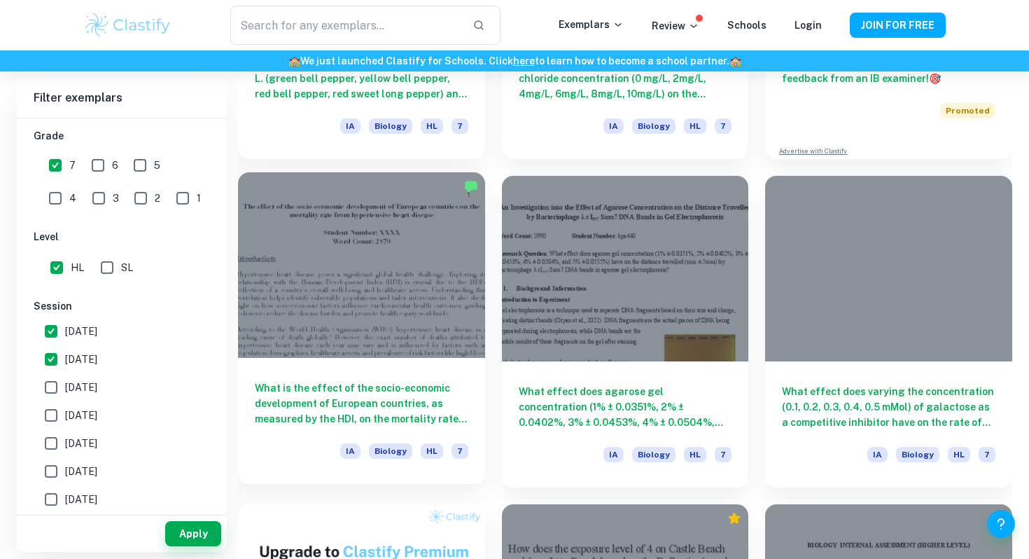 Image resolution: width=1029 pixels, height=559 pixels. Describe the element at coordinates (157, 165) in the screenshot. I see `span: 5` at that location.